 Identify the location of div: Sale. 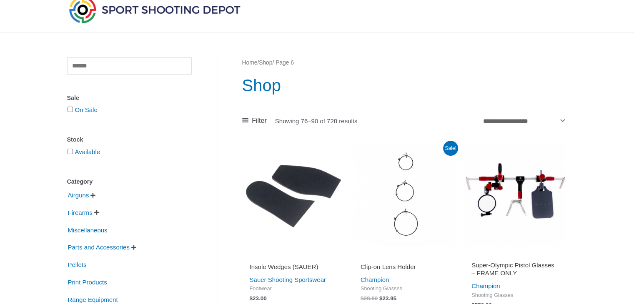
(129, 98).